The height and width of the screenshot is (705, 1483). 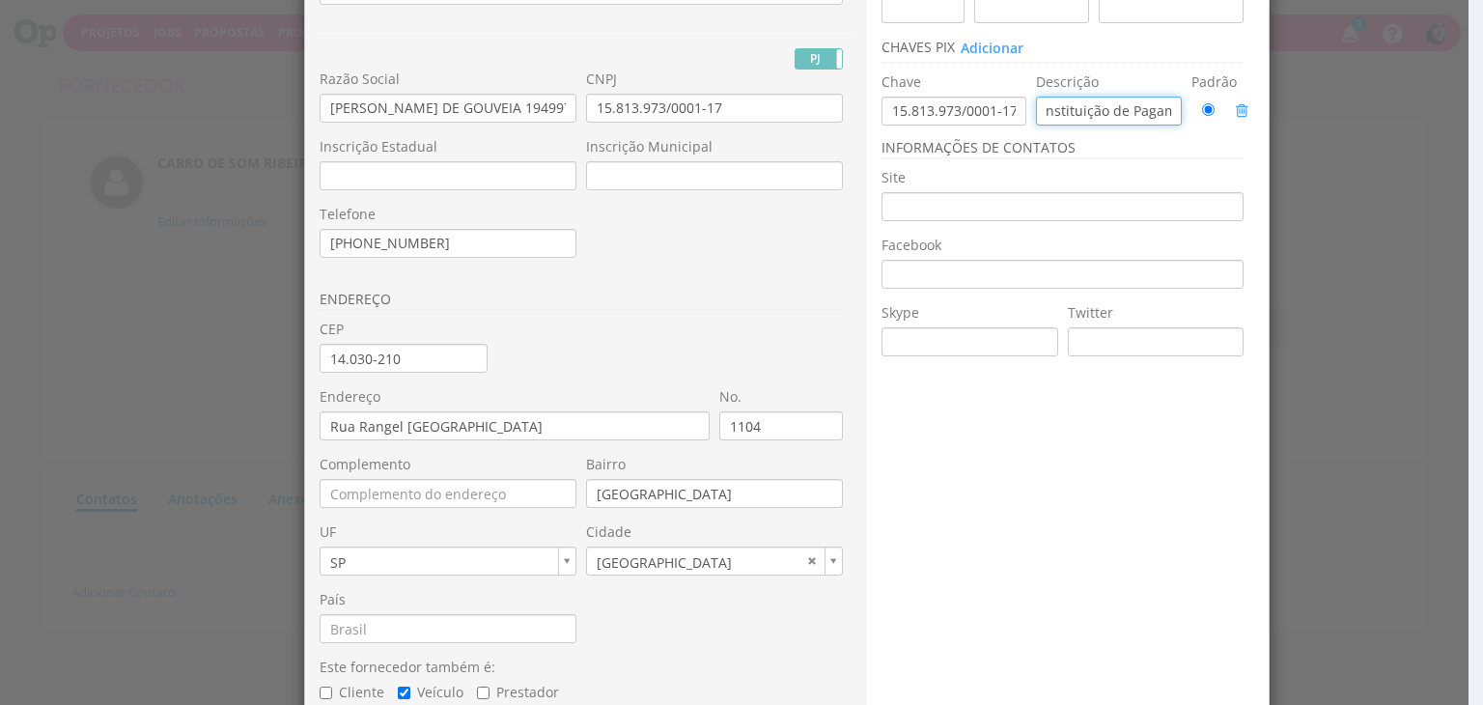 I want to click on label: No., so click(x=730, y=397).